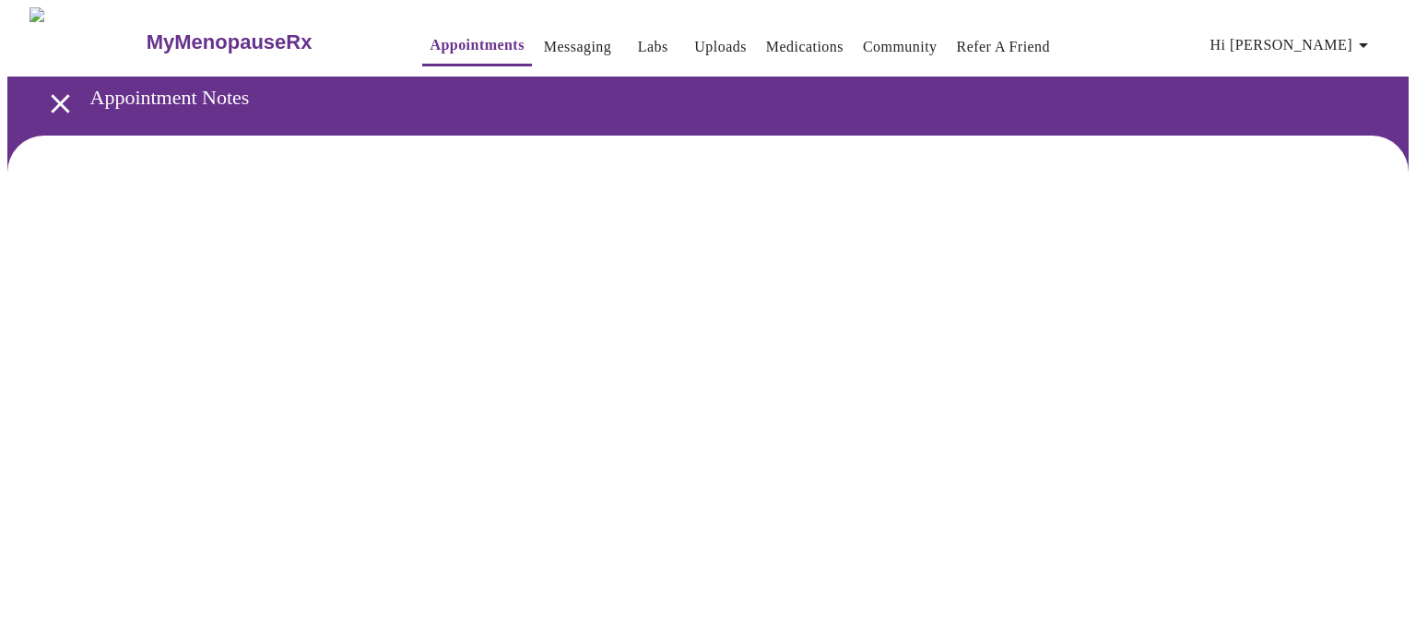 This screenshot has width=1416, height=641. Describe the element at coordinates (265, 42) in the screenshot. I see `a: MyMenopauseRx` at that location.